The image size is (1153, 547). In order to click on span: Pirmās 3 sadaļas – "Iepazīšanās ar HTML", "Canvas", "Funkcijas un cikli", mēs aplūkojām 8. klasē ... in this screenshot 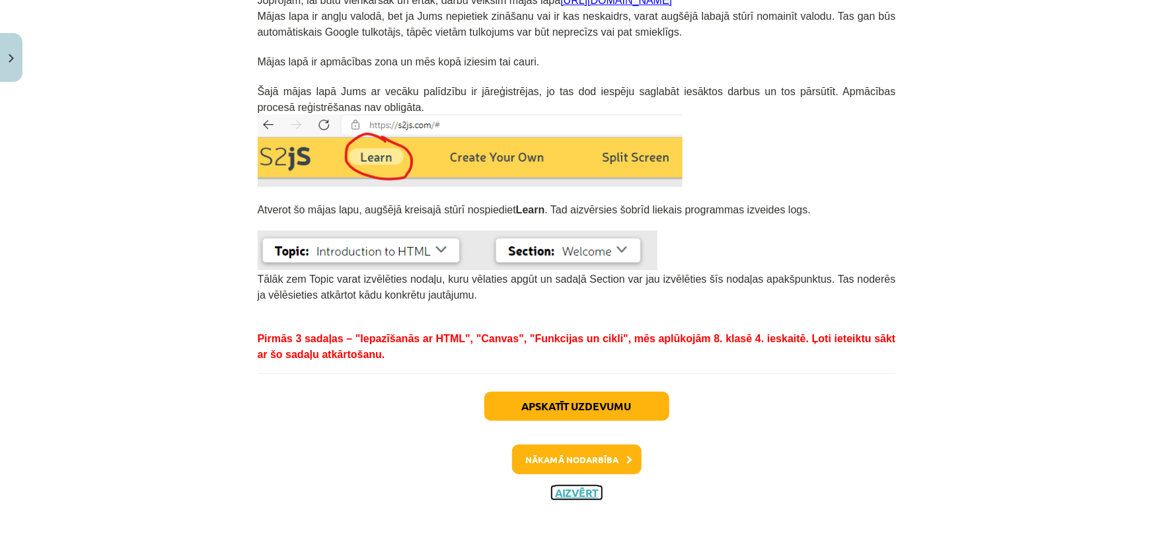, I will do `click(577, 346)`.